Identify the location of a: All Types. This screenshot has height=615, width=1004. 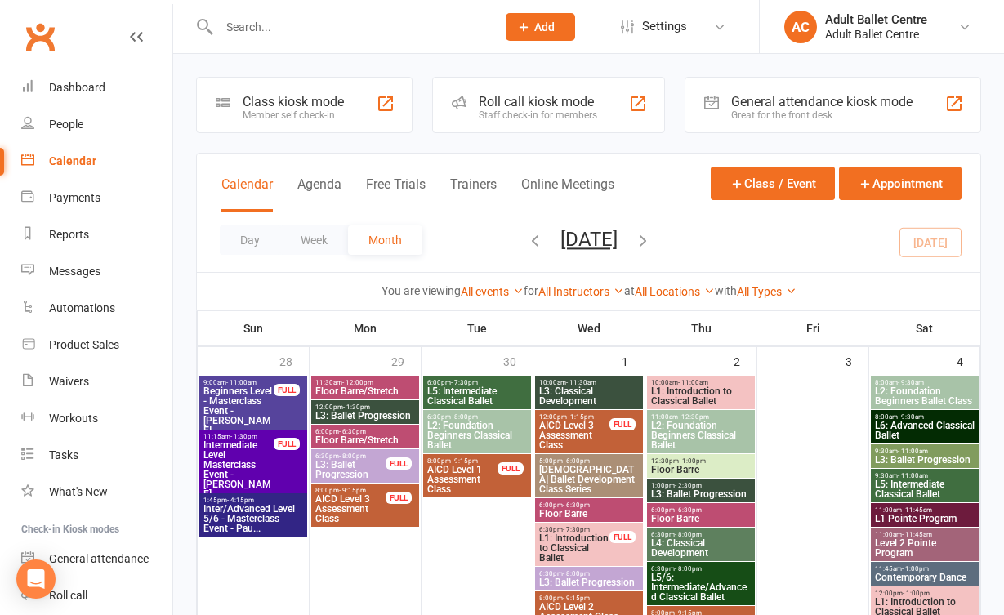
(766, 292).